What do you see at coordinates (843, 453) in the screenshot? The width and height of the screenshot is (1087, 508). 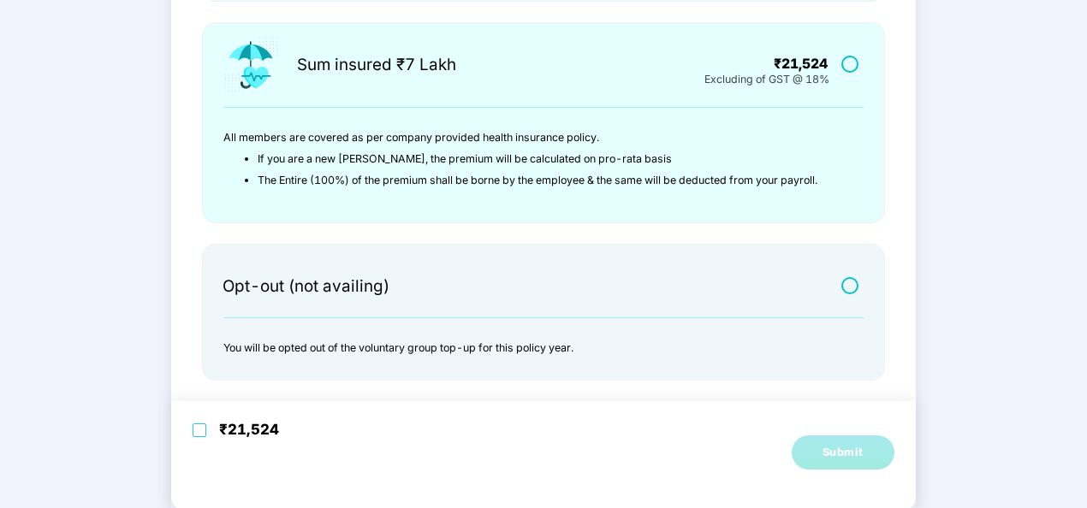 I see `div: Submit` at bounding box center [843, 453].